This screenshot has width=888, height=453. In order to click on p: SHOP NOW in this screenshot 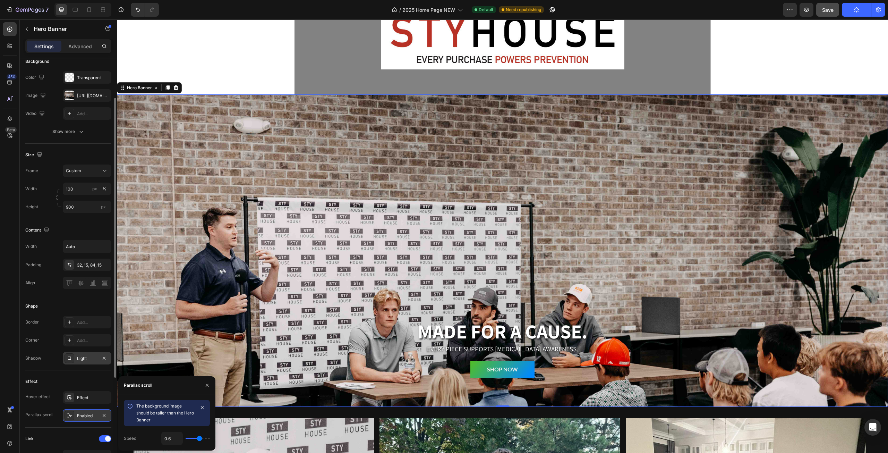, I will do `click(386, 350)`.